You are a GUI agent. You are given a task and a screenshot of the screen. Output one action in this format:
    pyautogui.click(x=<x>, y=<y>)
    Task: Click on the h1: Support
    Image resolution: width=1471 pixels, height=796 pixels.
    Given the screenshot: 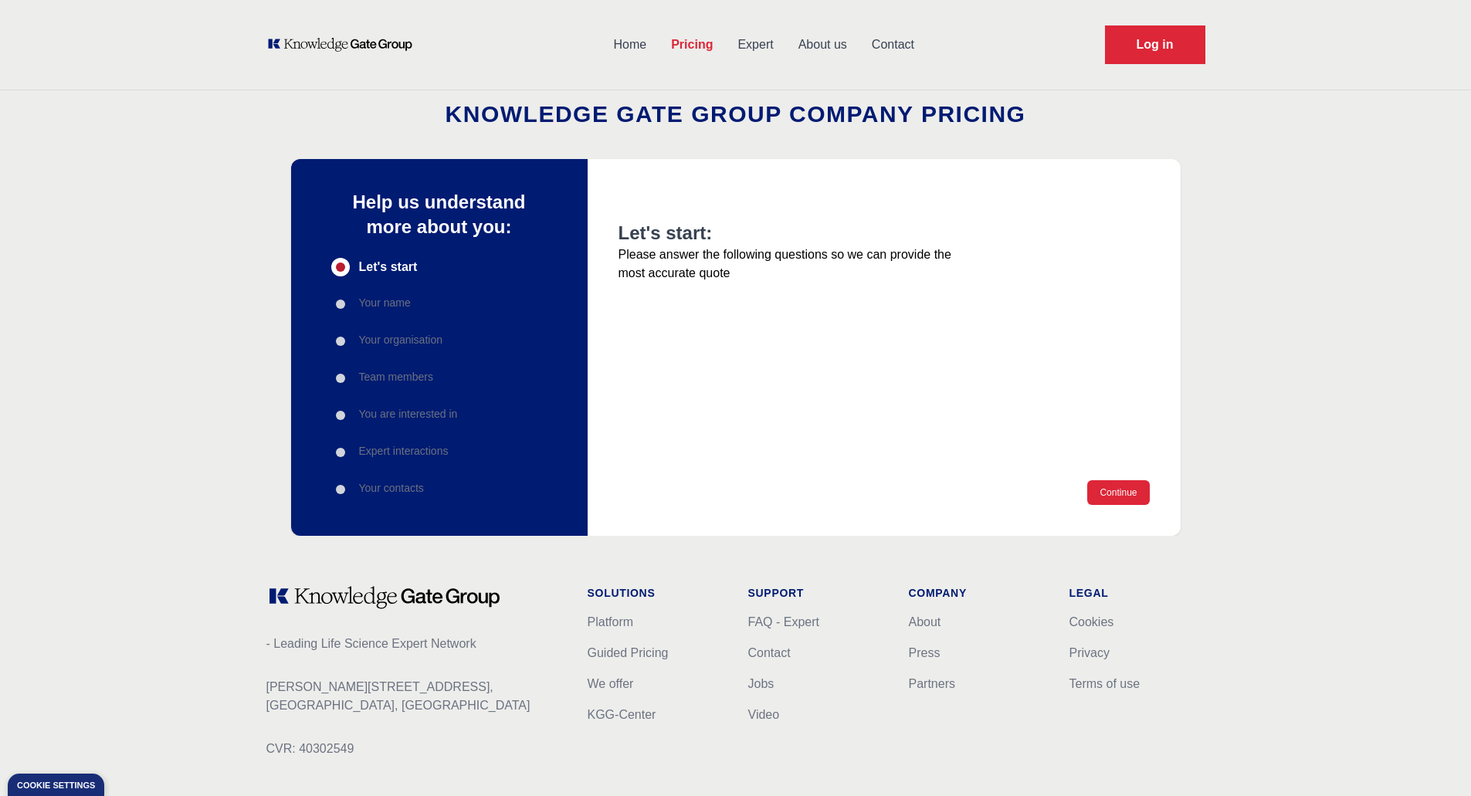 What is the action you would take?
    pyautogui.click(x=816, y=593)
    